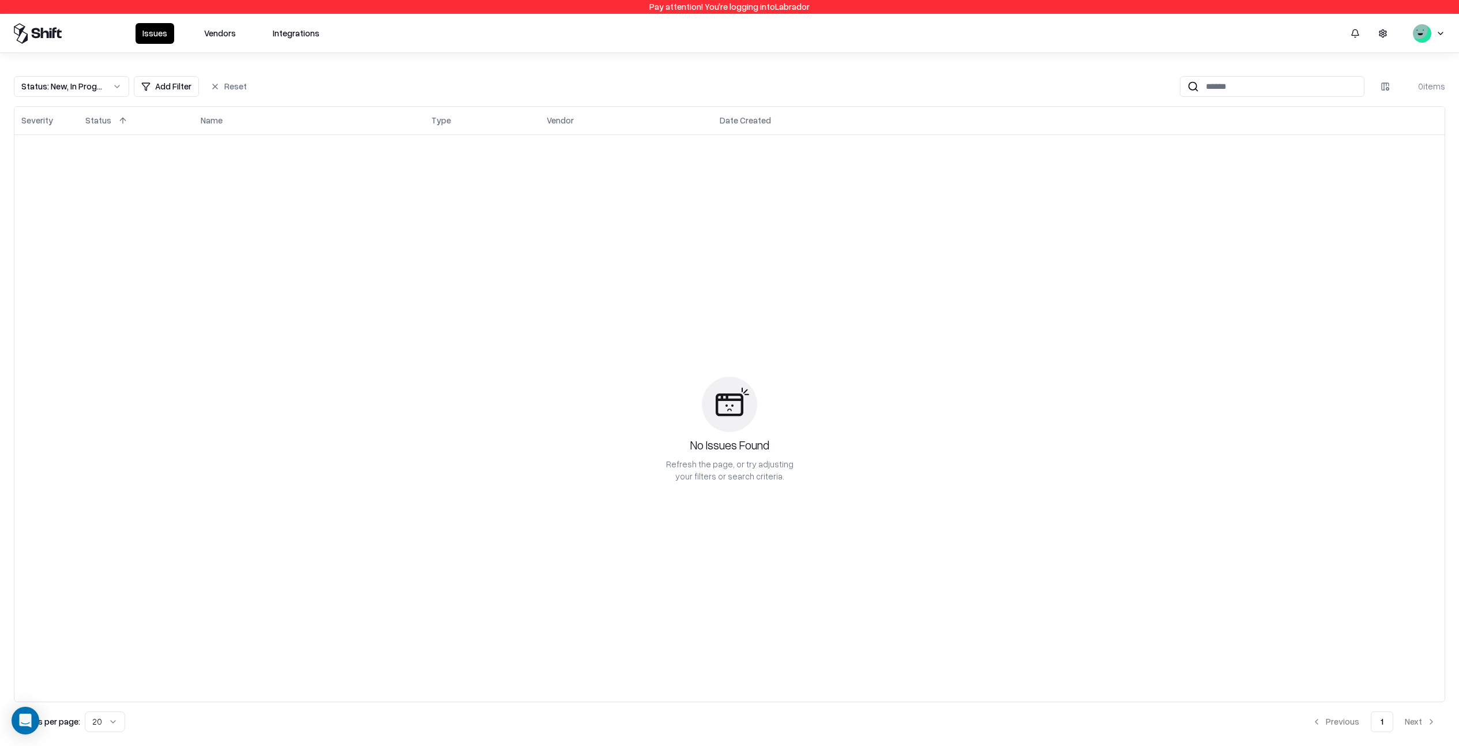 This screenshot has width=1459, height=746. What do you see at coordinates (441, 120) in the screenshot?
I see `div: Type` at bounding box center [441, 120].